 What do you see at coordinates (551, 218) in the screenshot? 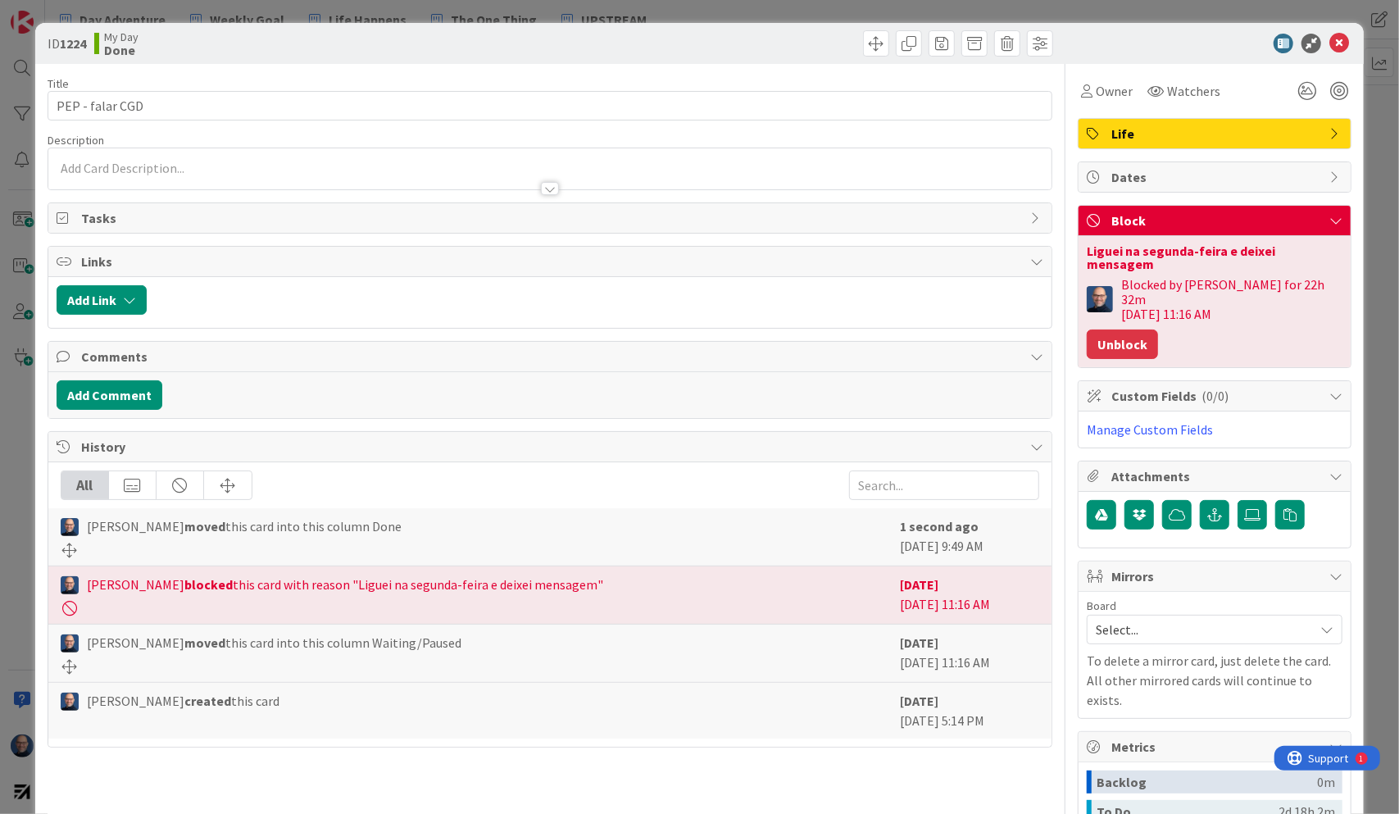
I see `span: Tasks` at bounding box center [551, 218].